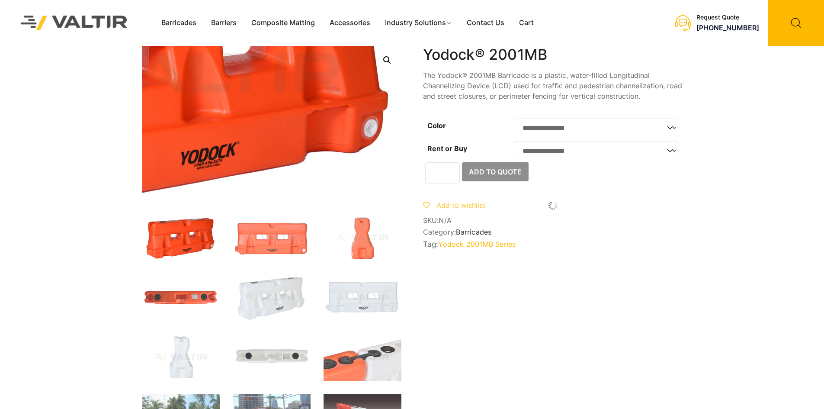 The height and width of the screenshot is (409, 824). Describe the element at coordinates (363, 238) in the screenshot. I see `img: 2001MB_Org_Side.jpg` at that location.